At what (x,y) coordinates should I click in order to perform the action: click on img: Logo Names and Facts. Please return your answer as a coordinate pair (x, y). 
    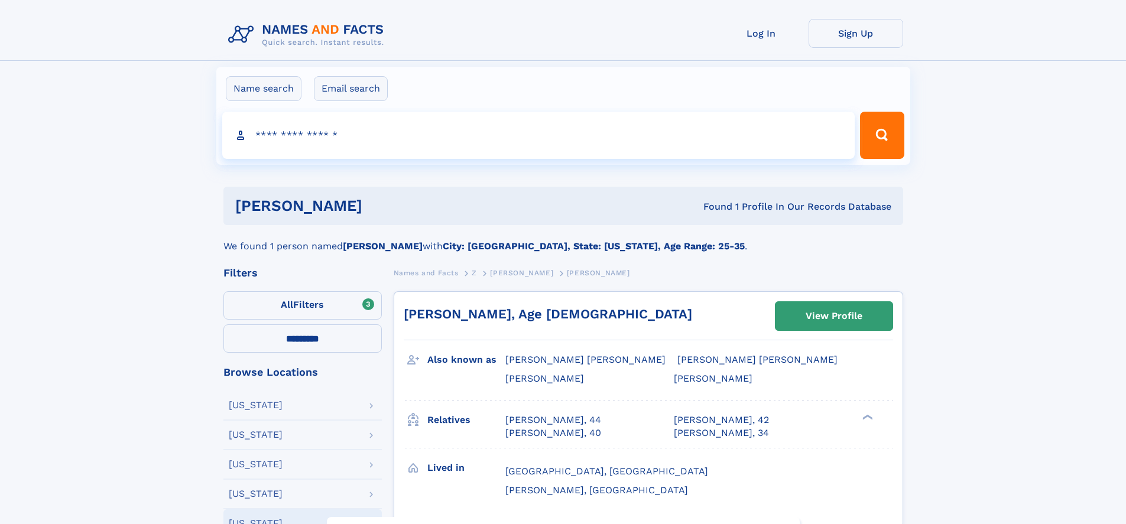
    Looking at the image, I should click on (309, 35).